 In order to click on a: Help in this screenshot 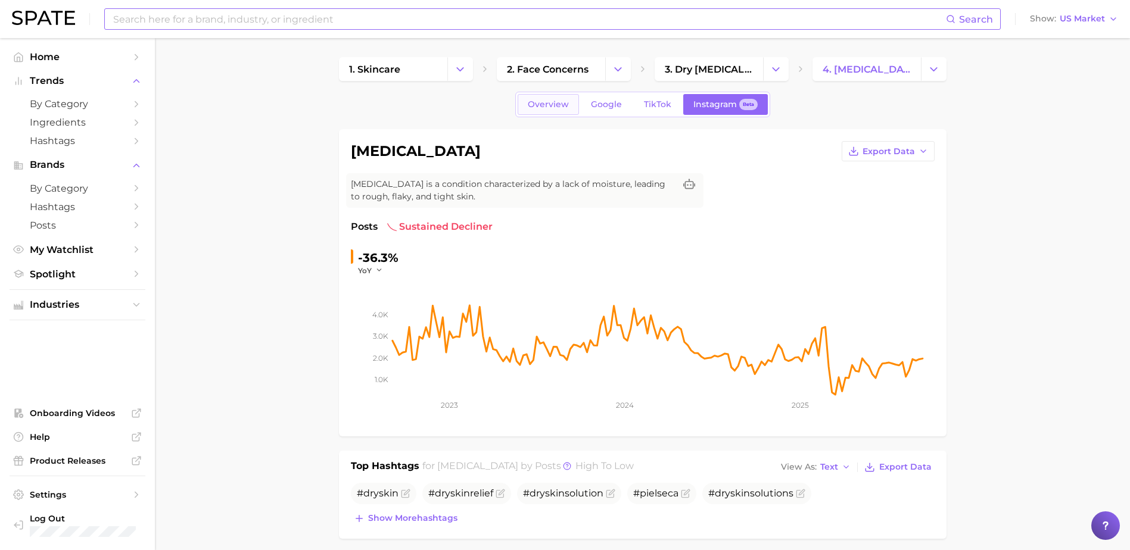, I will do `click(77, 437)`.